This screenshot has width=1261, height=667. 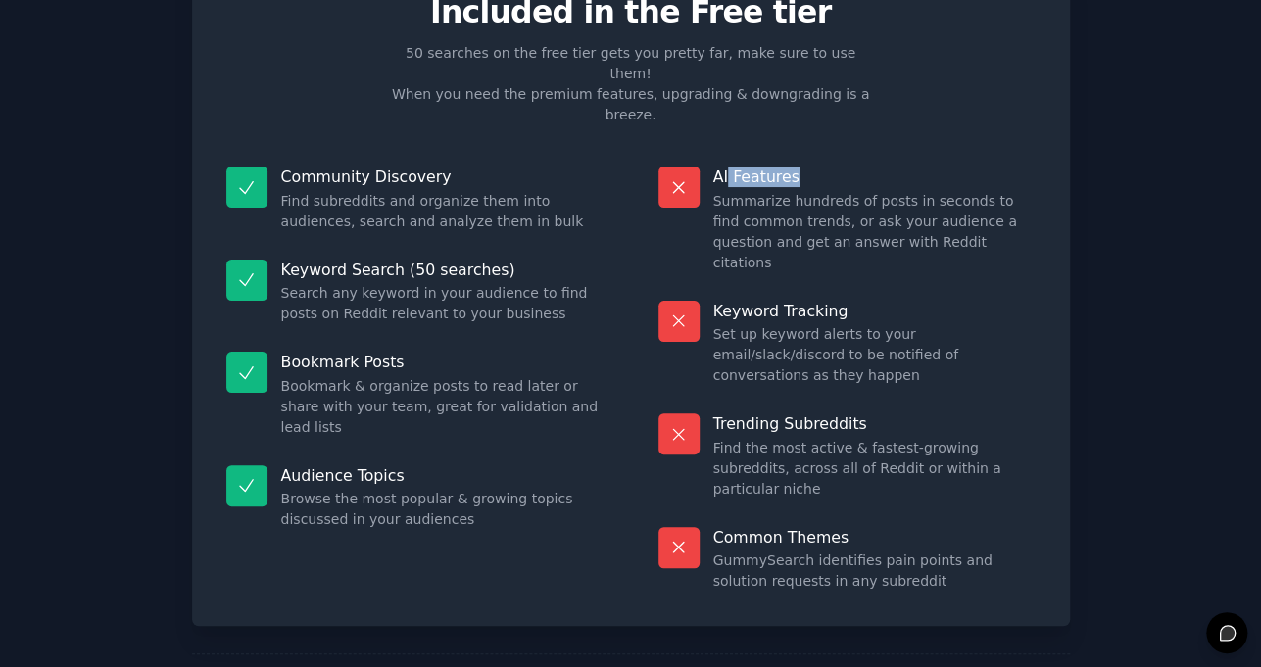 I want to click on dd: Bookmark & organize posts to read later or share with your team, great for validation and lead lists, so click(x=442, y=407).